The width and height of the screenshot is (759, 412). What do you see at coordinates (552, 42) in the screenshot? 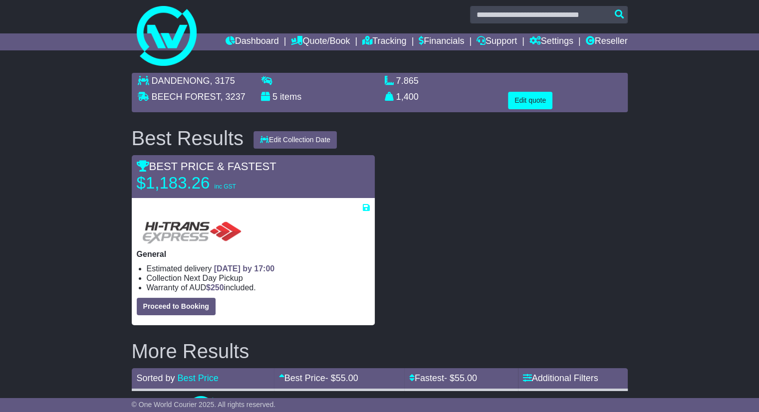
I see `a: Settings` at bounding box center [552, 42].